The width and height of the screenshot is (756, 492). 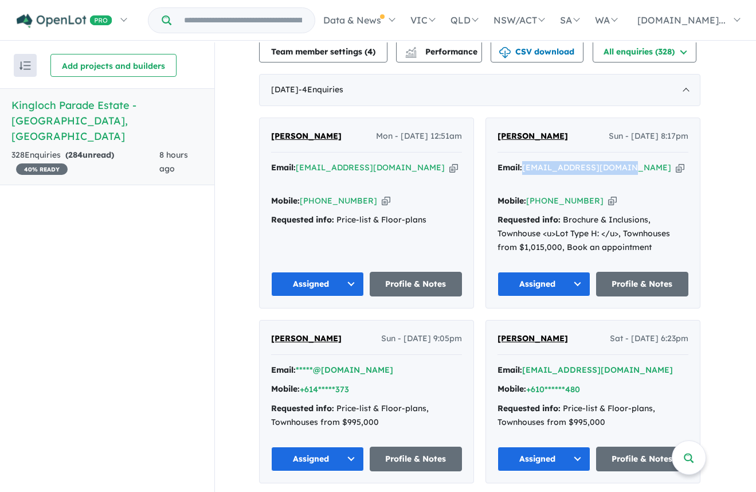 What do you see at coordinates (85, 162) in the screenshot?
I see `div: 328 Enquir ies` at bounding box center [85, 162].